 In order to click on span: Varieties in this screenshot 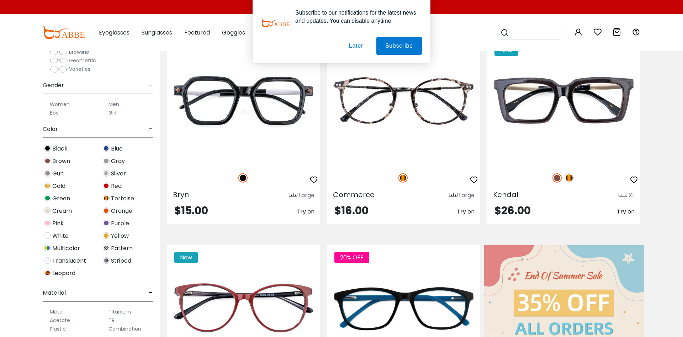, I will do `click(80, 69)`.